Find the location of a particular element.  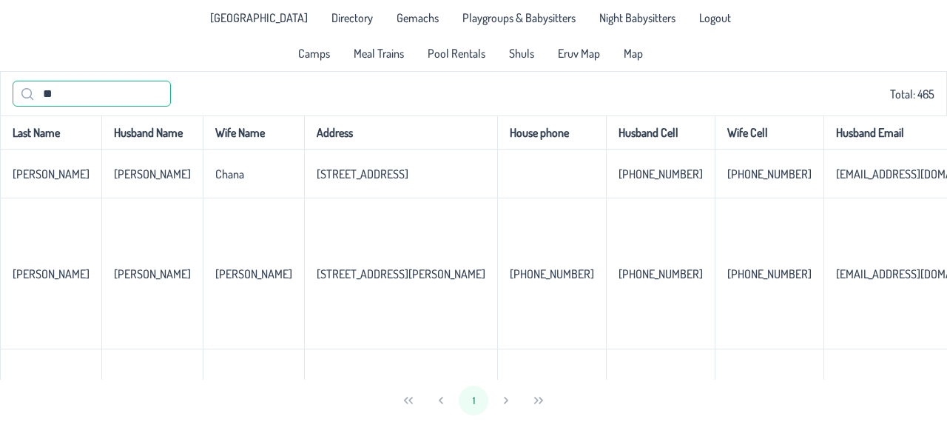

span: Gemachs is located at coordinates (417, 18).